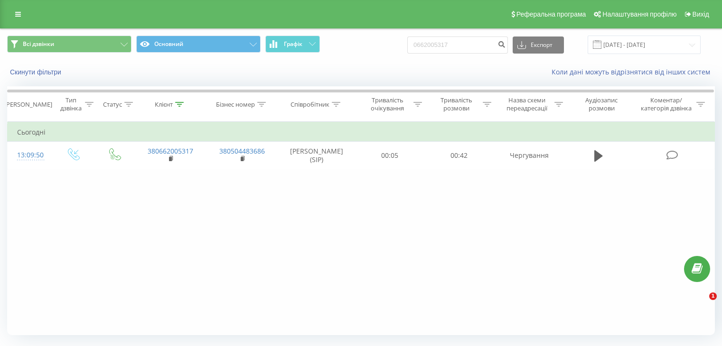 The width and height of the screenshot is (722, 346). I want to click on div: Аудіозапис розмови, so click(601, 104).